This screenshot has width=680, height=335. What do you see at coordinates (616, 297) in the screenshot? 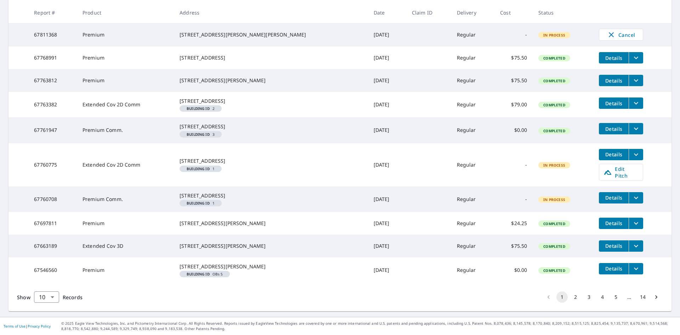
I see `button: Go to page 5` at bounding box center [616, 297].